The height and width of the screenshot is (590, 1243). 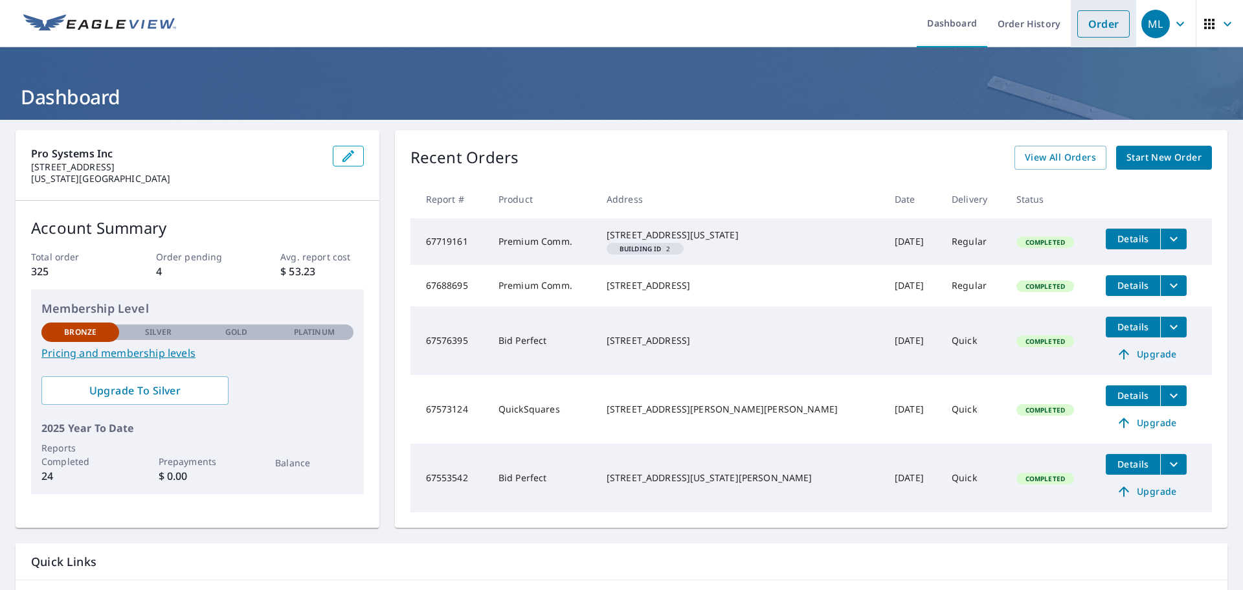 I want to click on p: Account Summary, so click(x=197, y=228).